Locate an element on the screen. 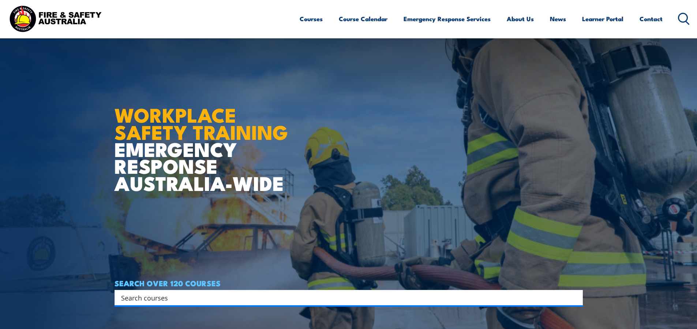 Image resolution: width=697 pixels, height=329 pixels. a: Contact is located at coordinates (650, 19).